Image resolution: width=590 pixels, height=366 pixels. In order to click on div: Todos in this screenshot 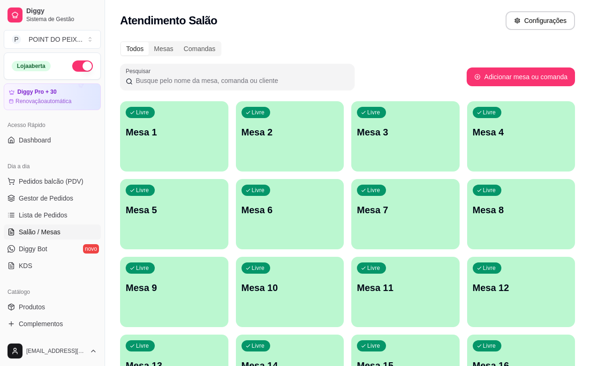, I will do `click(135, 49)`.